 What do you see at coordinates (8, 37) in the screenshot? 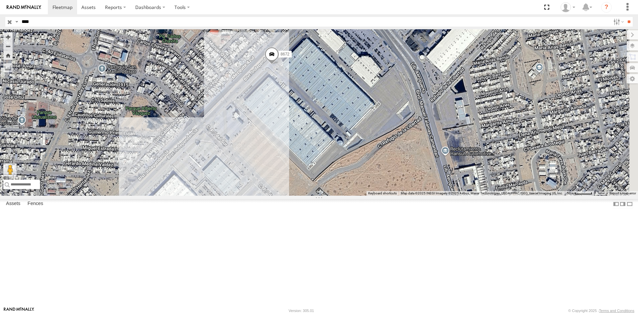
I see `button: Zoom in` at bounding box center [8, 37].